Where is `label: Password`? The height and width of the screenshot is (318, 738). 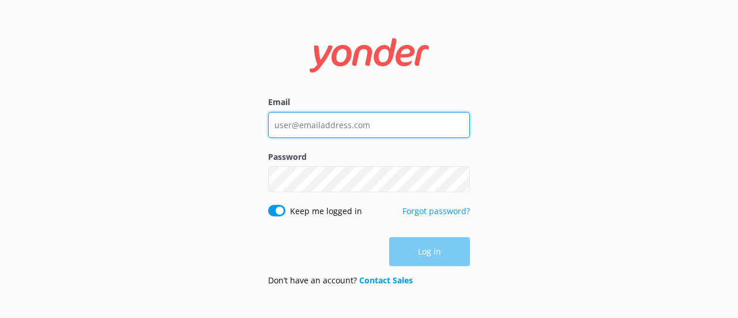 label: Password is located at coordinates (369, 157).